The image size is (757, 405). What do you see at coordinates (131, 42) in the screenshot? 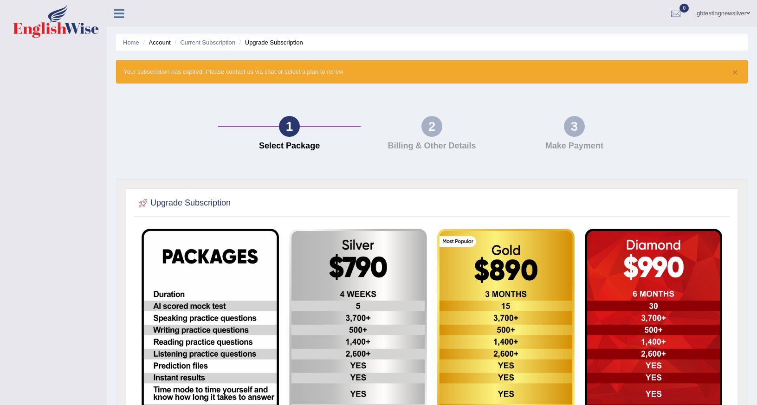
I see `a: Home` at bounding box center [131, 42].